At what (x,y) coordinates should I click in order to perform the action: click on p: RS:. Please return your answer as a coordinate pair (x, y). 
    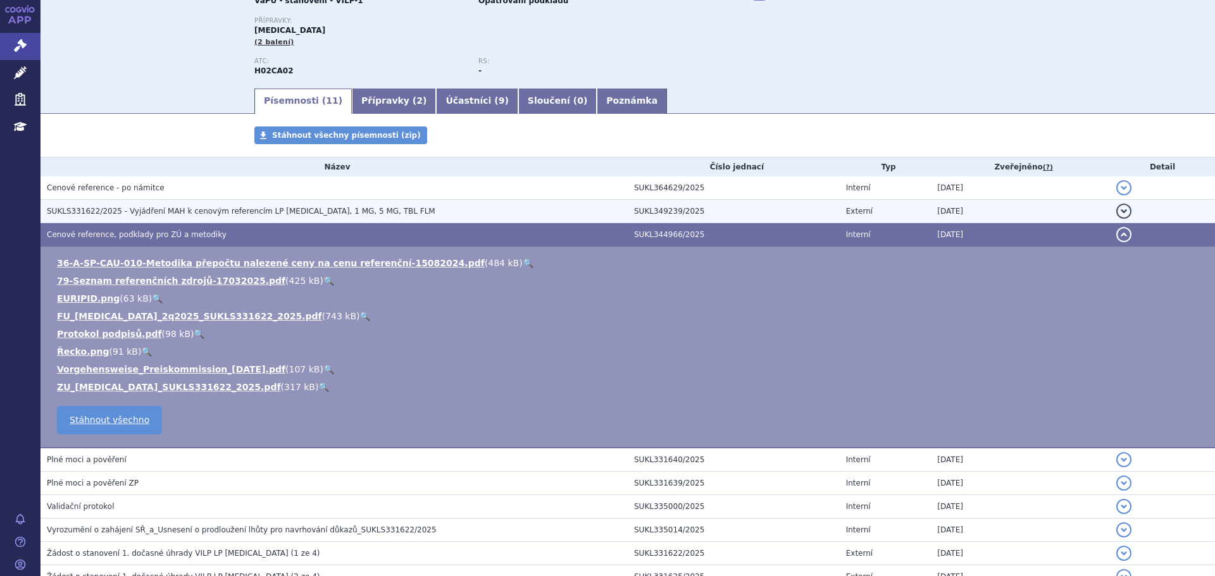
    Looking at the image, I should click on (584, 61).